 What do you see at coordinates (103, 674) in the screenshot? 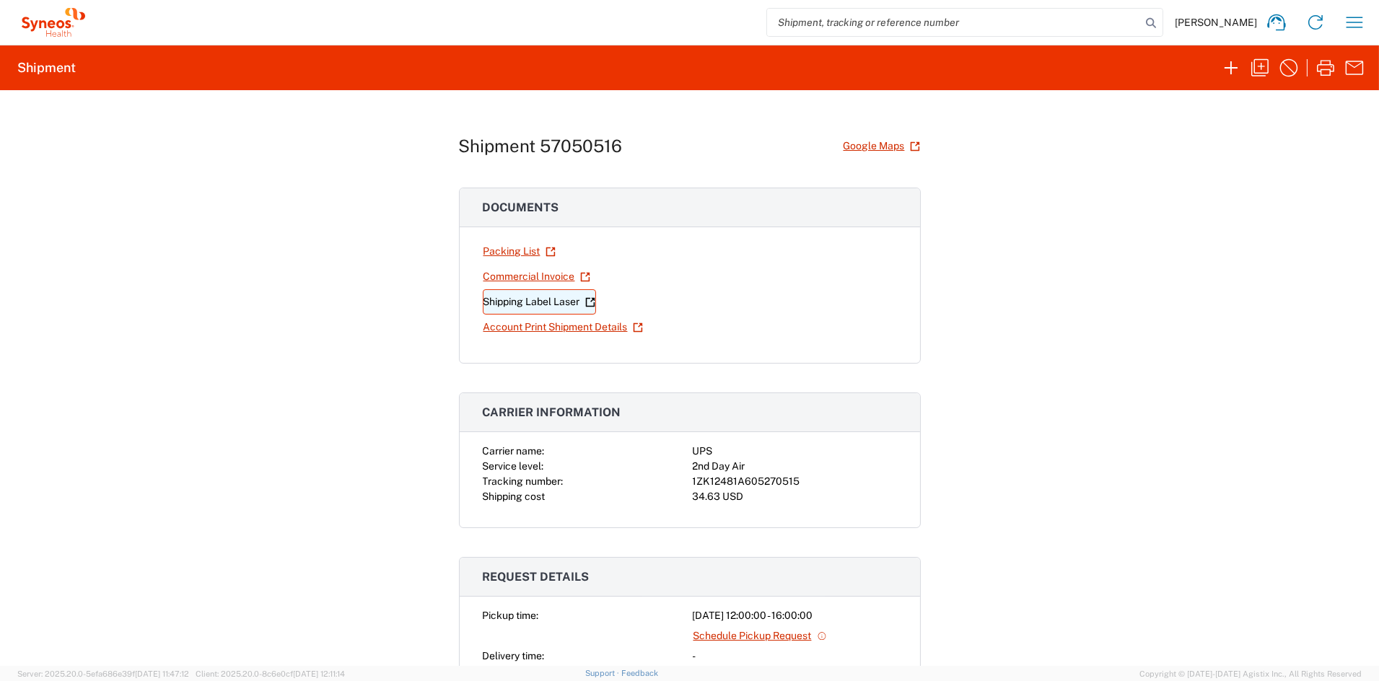
I see `span: Server: 2025.20.0-5efa686e39f` at bounding box center [103, 674].